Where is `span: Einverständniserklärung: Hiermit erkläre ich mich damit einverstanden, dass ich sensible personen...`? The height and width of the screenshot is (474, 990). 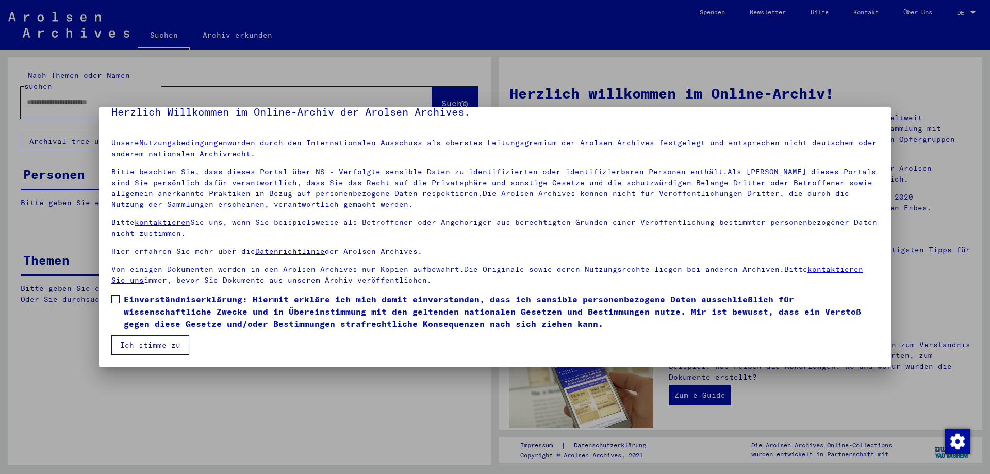
span: Einverständniserklärung: Hiermit erkläre ich mich damit einverstanden, dass ich sensible personen... is located at coordinates (501, 312).